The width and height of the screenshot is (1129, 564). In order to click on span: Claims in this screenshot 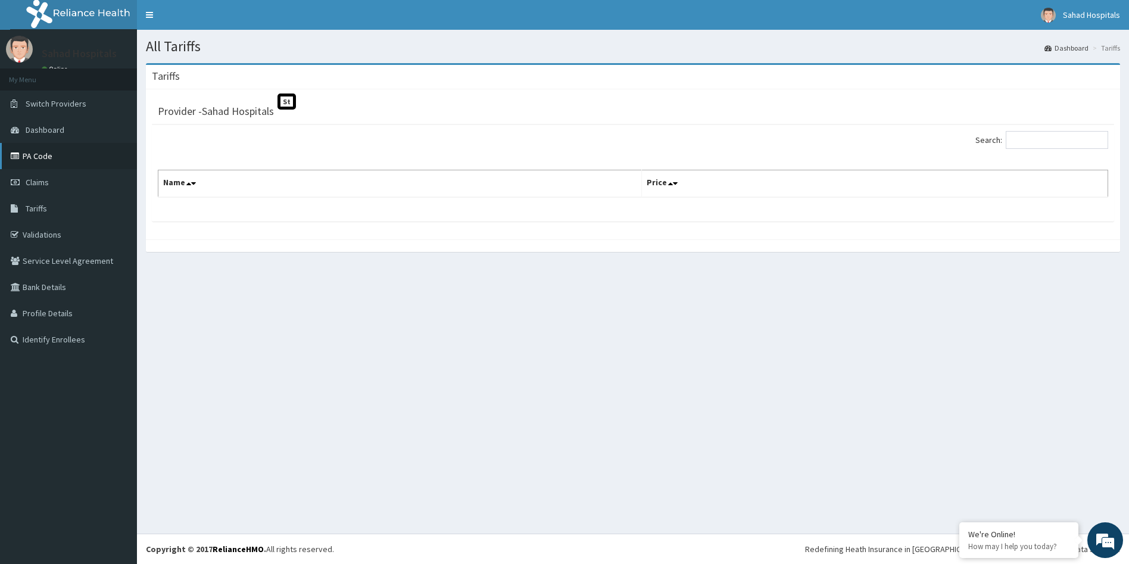, I will do `click(37, 182)`.